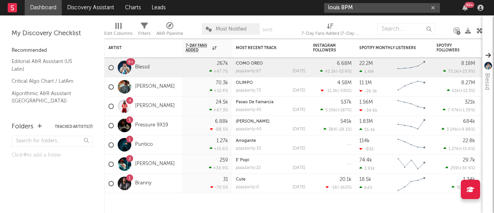 This screenshot has width=494, height=213. Describe the element at coordinates (366, 121) in the screenshot. I see `div: 1.83M` at that location.